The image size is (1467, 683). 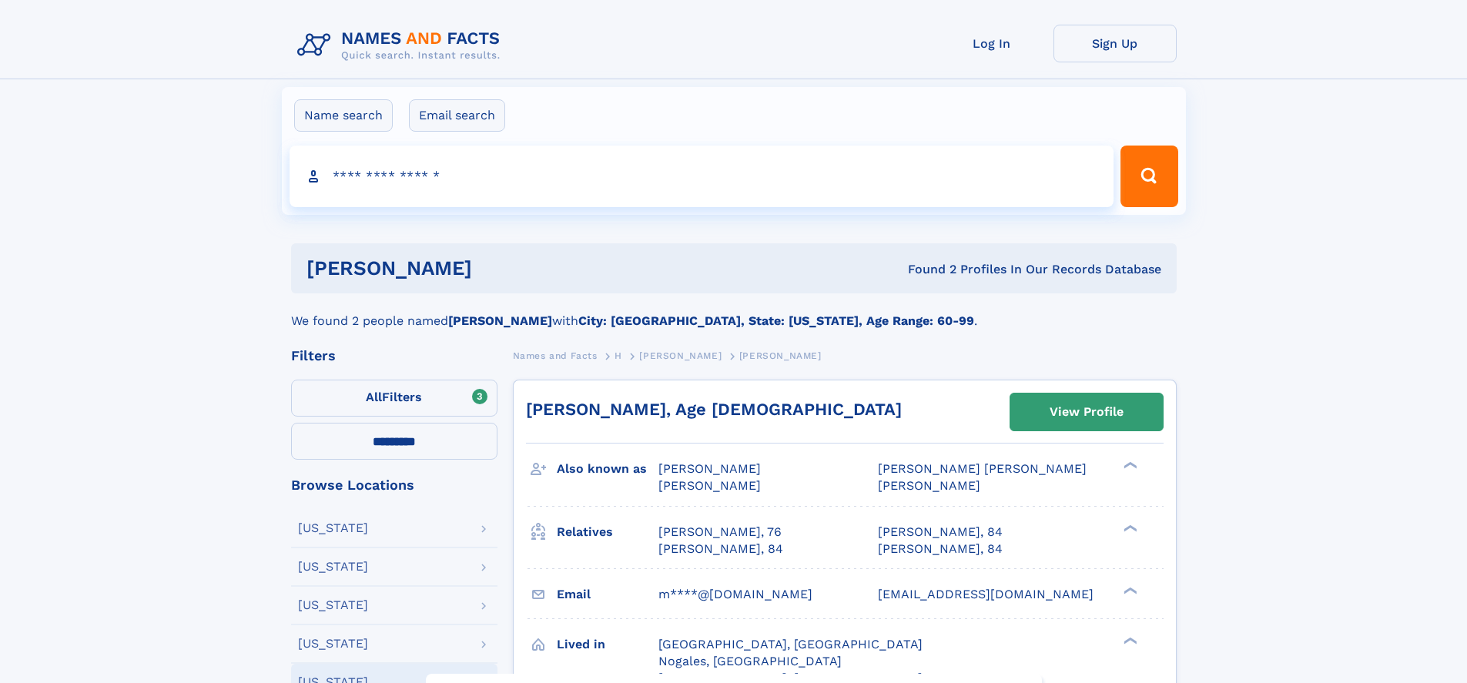 What do you see at coordinates (607, 644) in the screenshot?
I see `h3: Lived in` at bounding box center [607, 644].